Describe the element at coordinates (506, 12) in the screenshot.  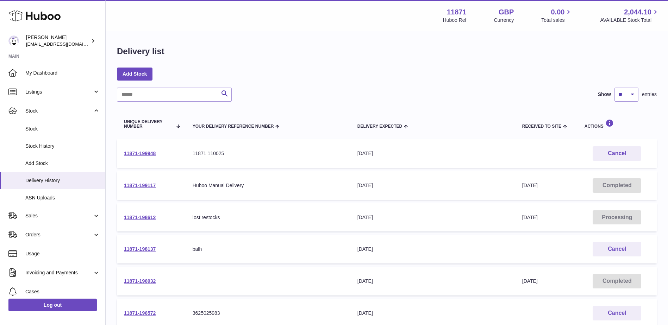
I see `strong: GBP` at that location.